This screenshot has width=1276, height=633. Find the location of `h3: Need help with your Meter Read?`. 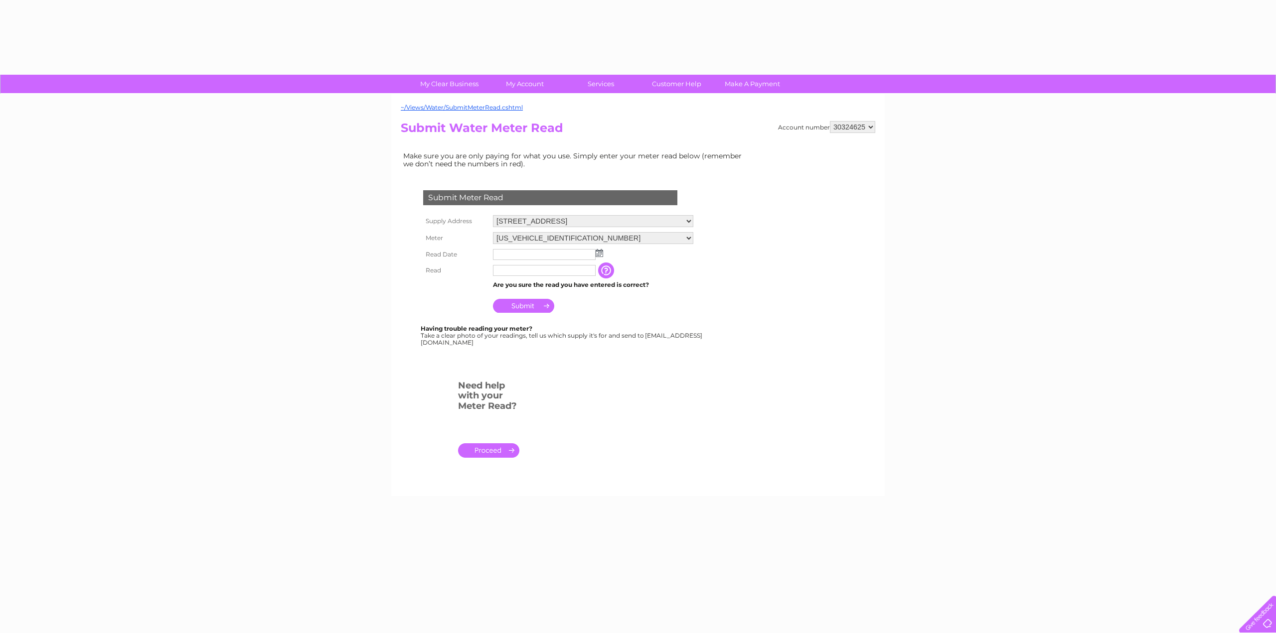

h3: Need help with your Meter Read? is located at coordinates (488, 398).